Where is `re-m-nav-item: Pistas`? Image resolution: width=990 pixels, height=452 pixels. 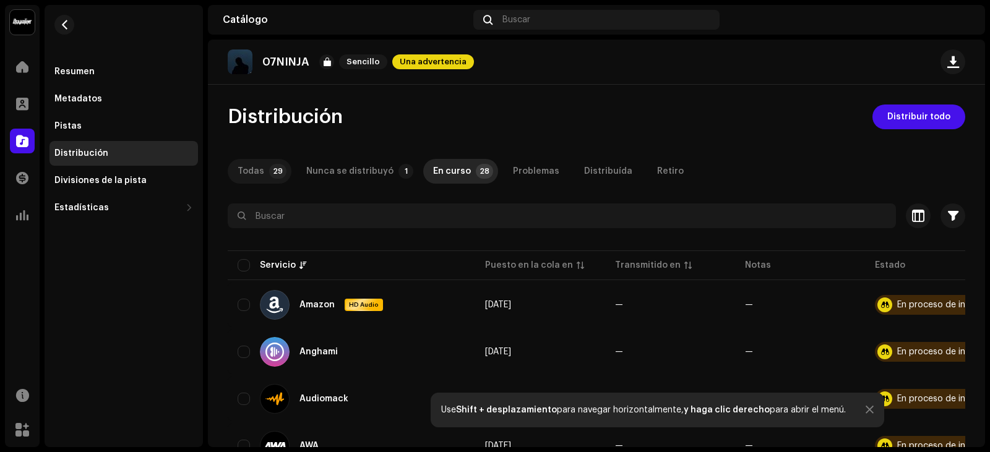 re-m-nav-item: Pistas is located at coordinates (124, 126).